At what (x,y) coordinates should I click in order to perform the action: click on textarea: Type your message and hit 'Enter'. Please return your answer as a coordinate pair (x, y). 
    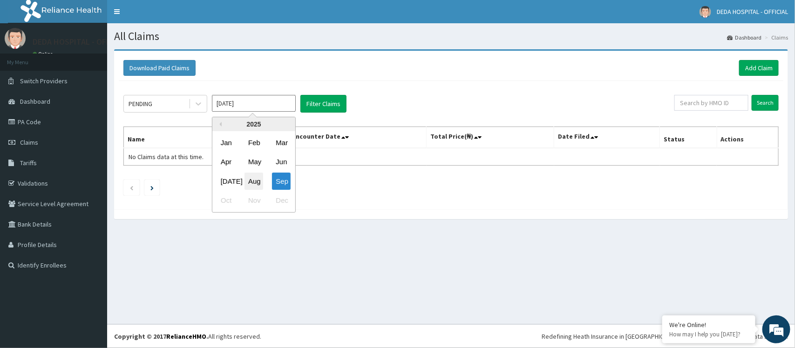
    Looking at the image, I should click on (91, 258).